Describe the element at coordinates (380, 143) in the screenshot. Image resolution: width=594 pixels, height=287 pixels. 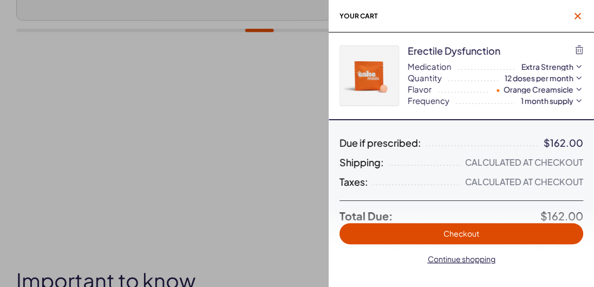
I see `span: Due if prescribed:` at that location.